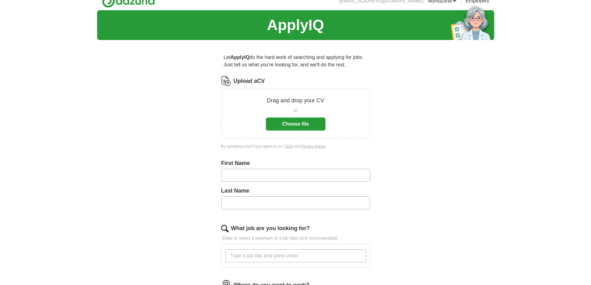 This screenshot has height=285, width=591. I want to click on label: What job are you looking for?, so click(270, 228).